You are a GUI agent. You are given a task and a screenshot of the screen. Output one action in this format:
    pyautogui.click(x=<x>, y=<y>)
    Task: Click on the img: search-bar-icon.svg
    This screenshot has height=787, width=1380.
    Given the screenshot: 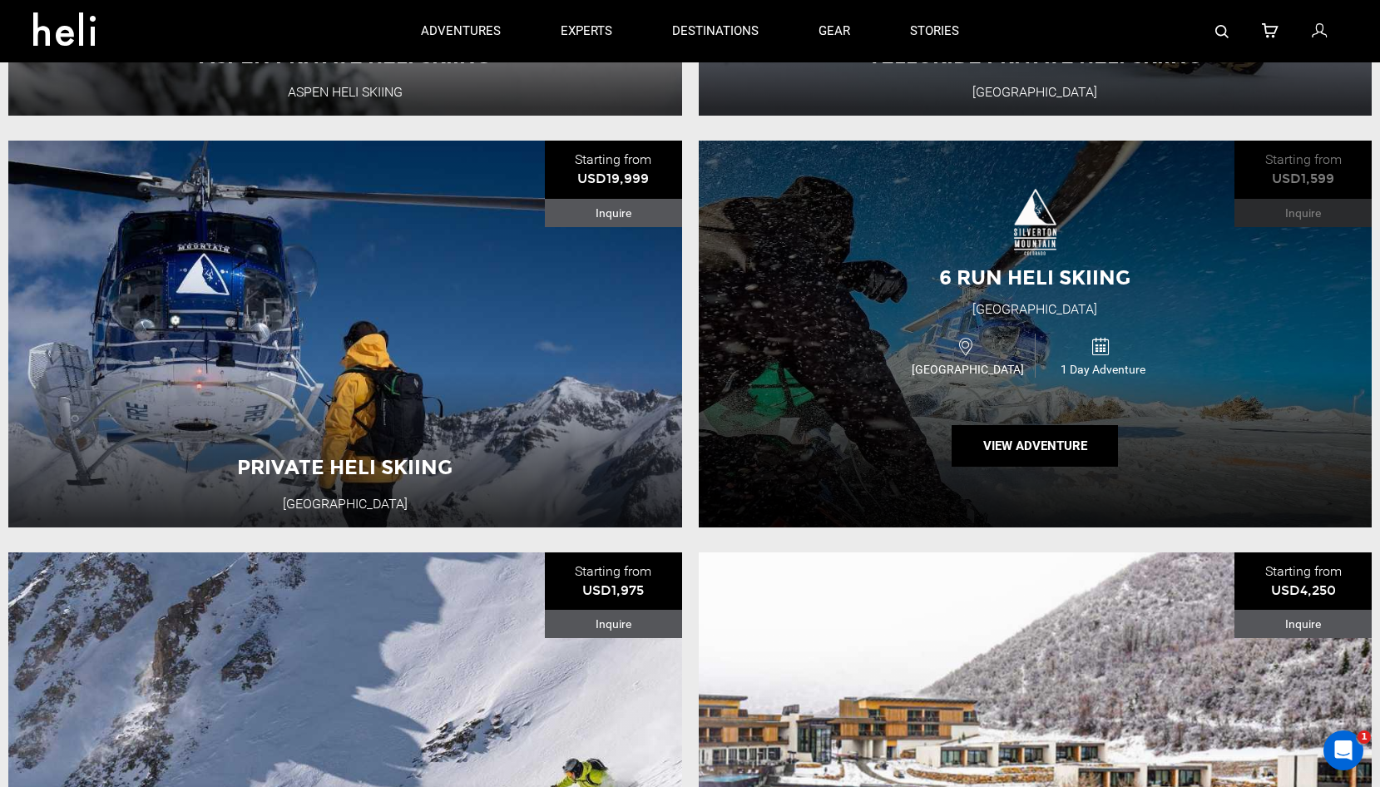 What is the action you would take?
    pyautogui.click(x=1222, y=32)
    